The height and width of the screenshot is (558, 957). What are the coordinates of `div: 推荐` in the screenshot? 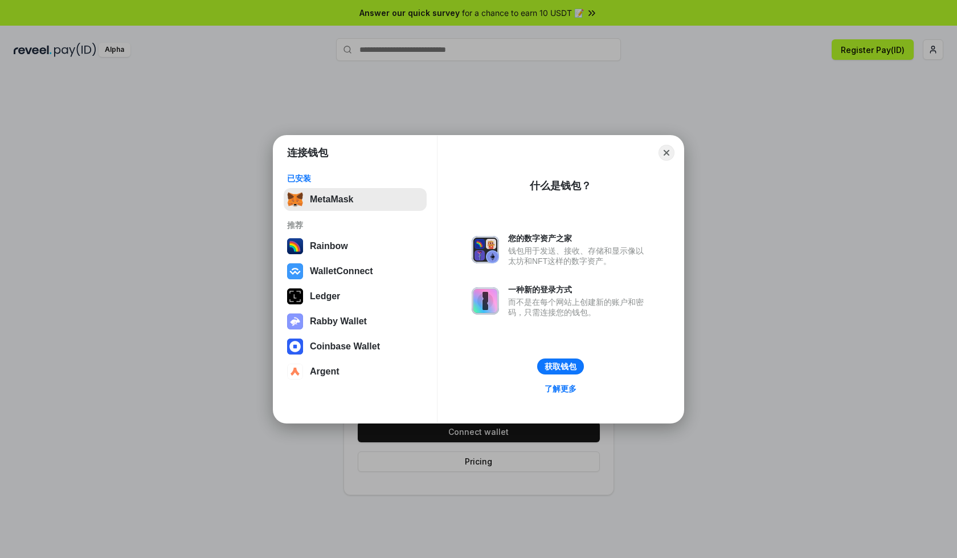 It's located at (355, 225).